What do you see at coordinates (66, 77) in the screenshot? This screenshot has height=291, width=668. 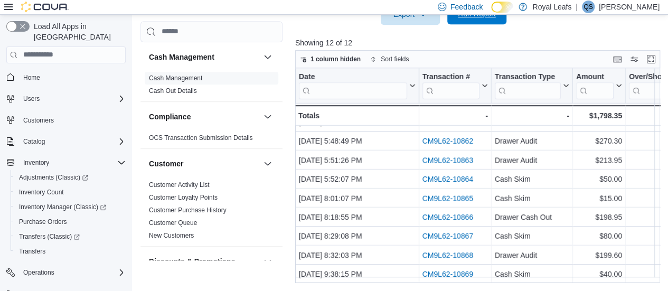 I see `button: Home` at bounding box center [66, 77].